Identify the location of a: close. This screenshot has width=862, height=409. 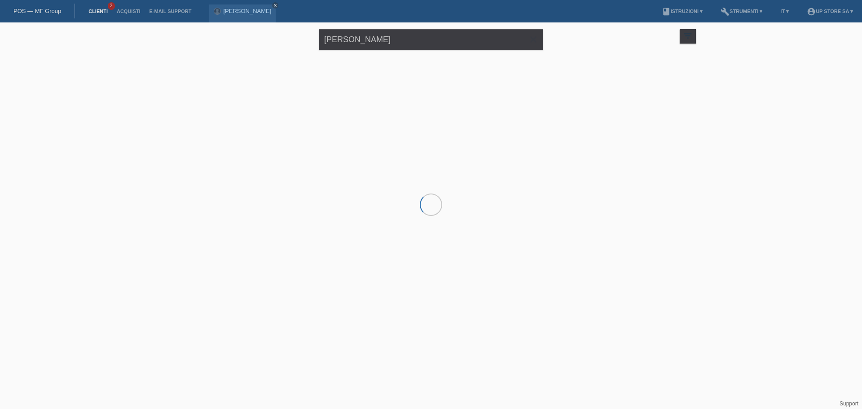
(275, 5).